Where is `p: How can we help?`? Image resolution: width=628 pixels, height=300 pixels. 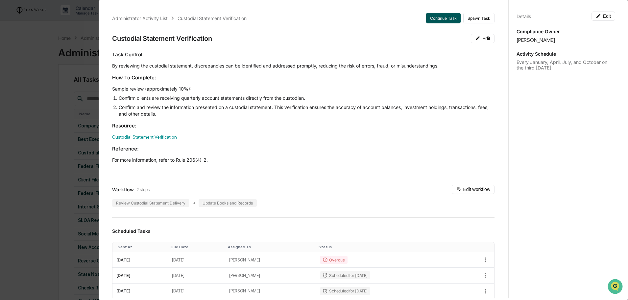
p: How can we help? is located at coordinates (63, 19).